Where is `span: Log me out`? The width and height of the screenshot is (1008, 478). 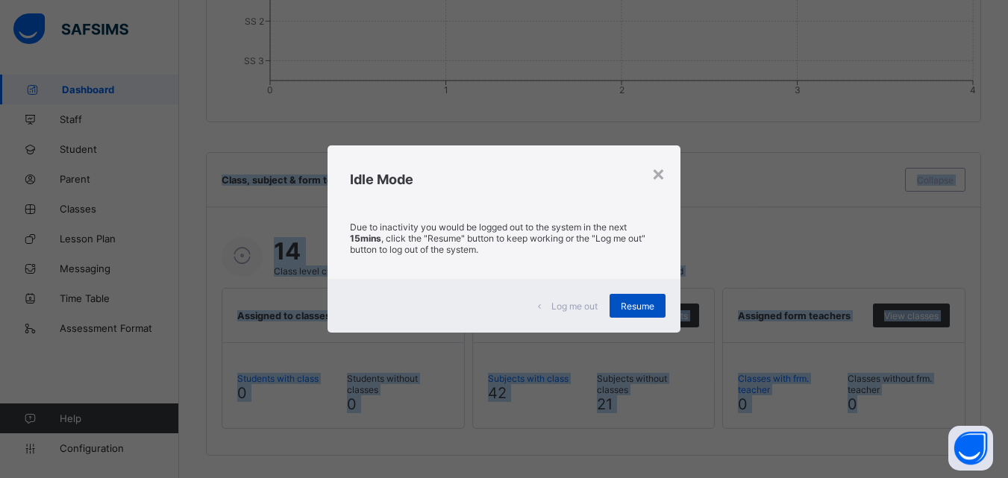
span: Log me out is located at coordinates (574, 306).